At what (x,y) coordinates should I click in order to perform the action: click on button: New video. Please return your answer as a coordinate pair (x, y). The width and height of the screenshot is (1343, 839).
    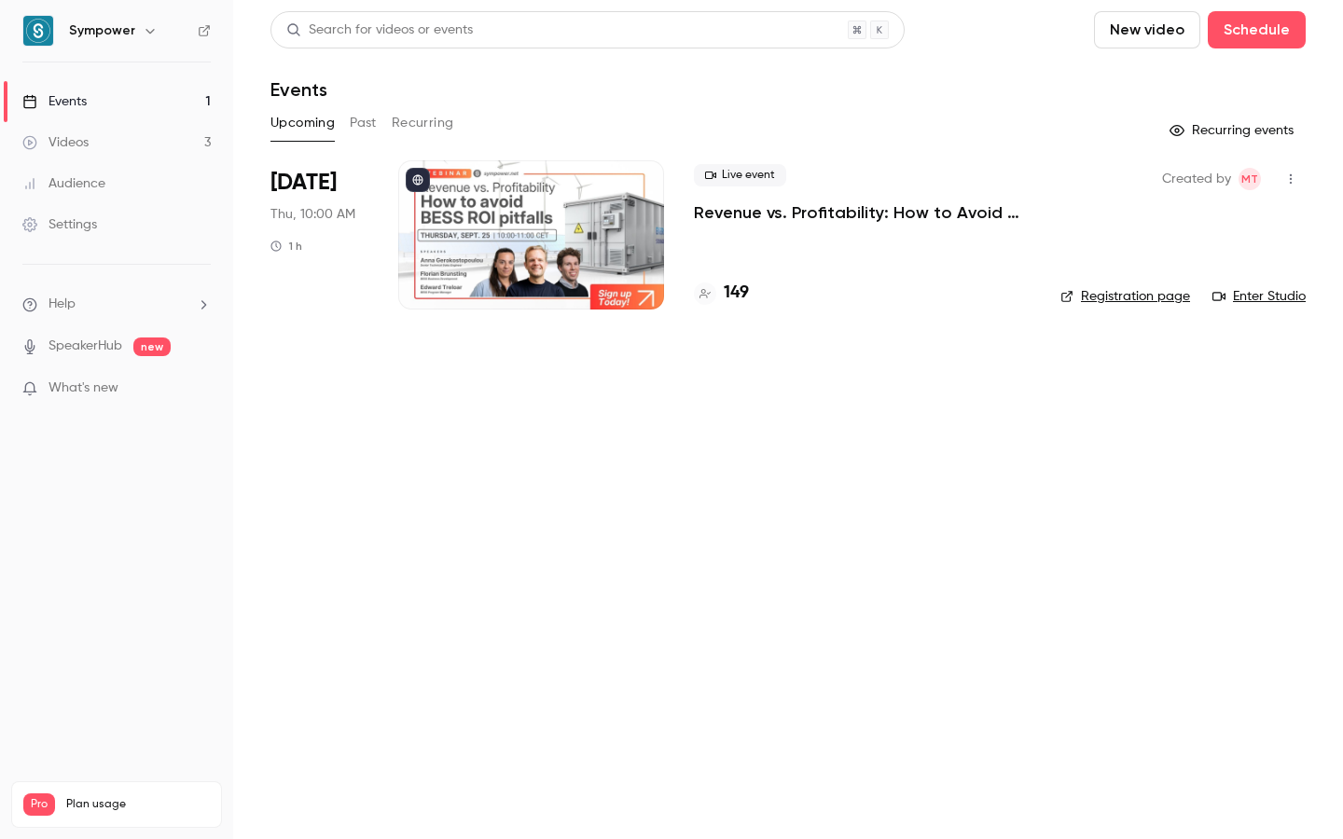
    Looking at the image, I should click on (1147, 30).